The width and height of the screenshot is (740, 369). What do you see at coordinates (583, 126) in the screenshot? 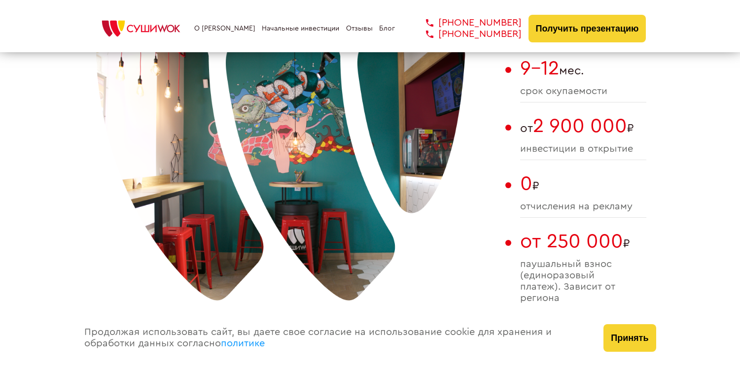
I see `span: от ₽` at bounding box center [583, 126].